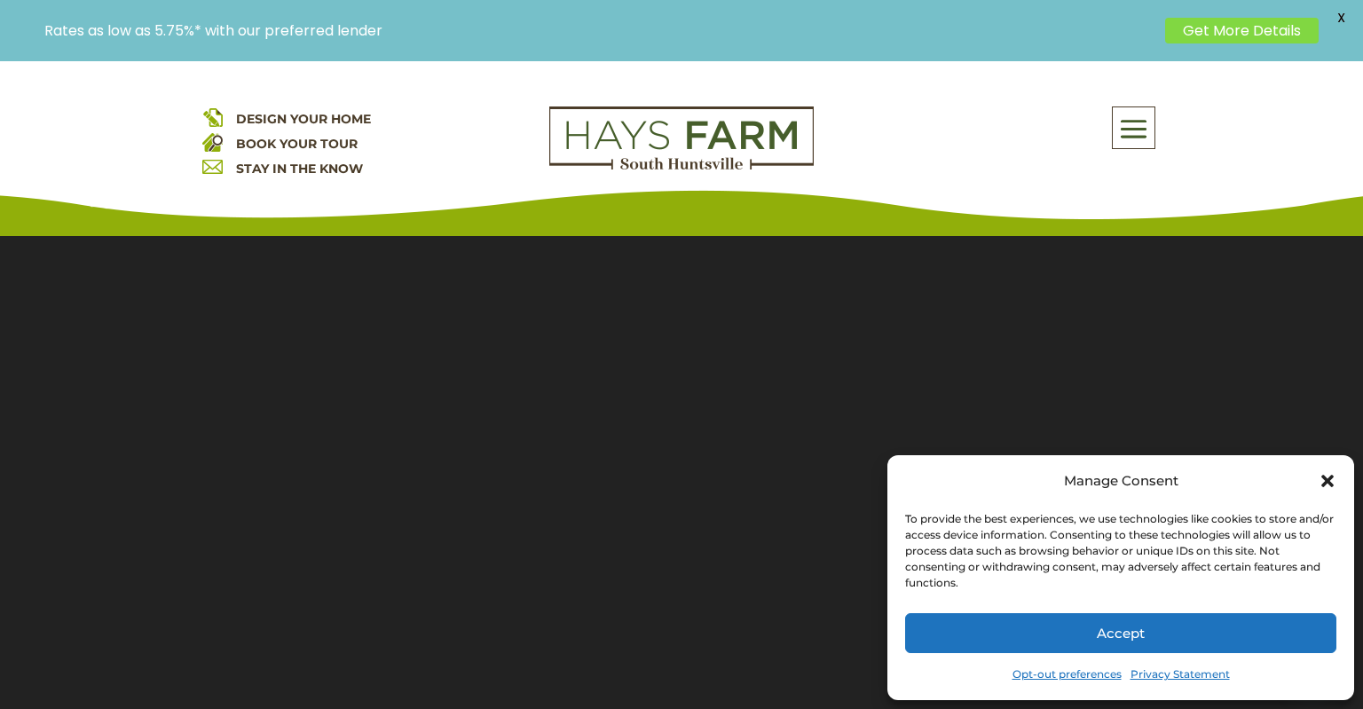  What do you see at coordinates (212, 141) in the screenshot?
I see `img: book your home tour` at bounding box center [212, 141].